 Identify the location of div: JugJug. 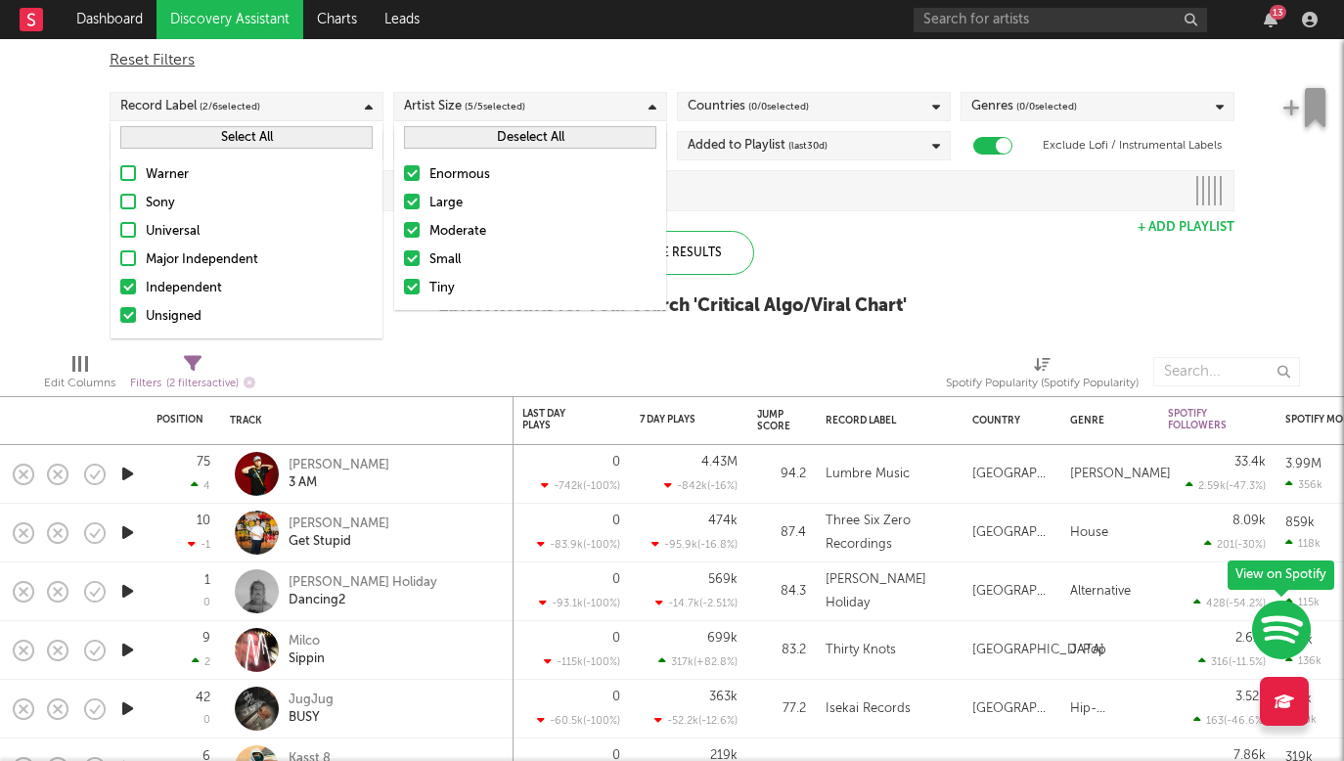
(311, 701).